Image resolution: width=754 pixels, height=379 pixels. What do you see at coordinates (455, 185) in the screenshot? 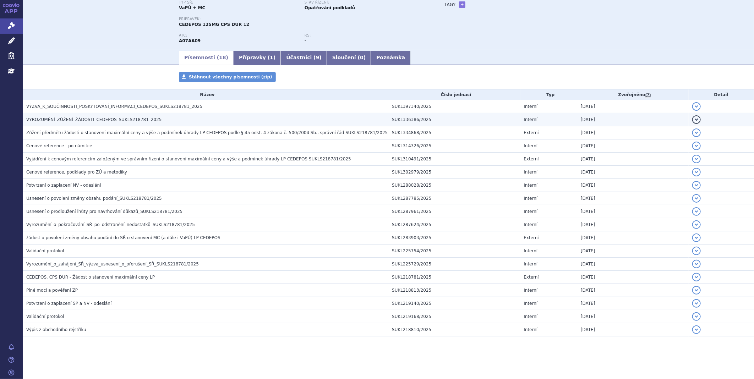
I see `td: SUKL288028/2025` at bounding box center [455, 185].